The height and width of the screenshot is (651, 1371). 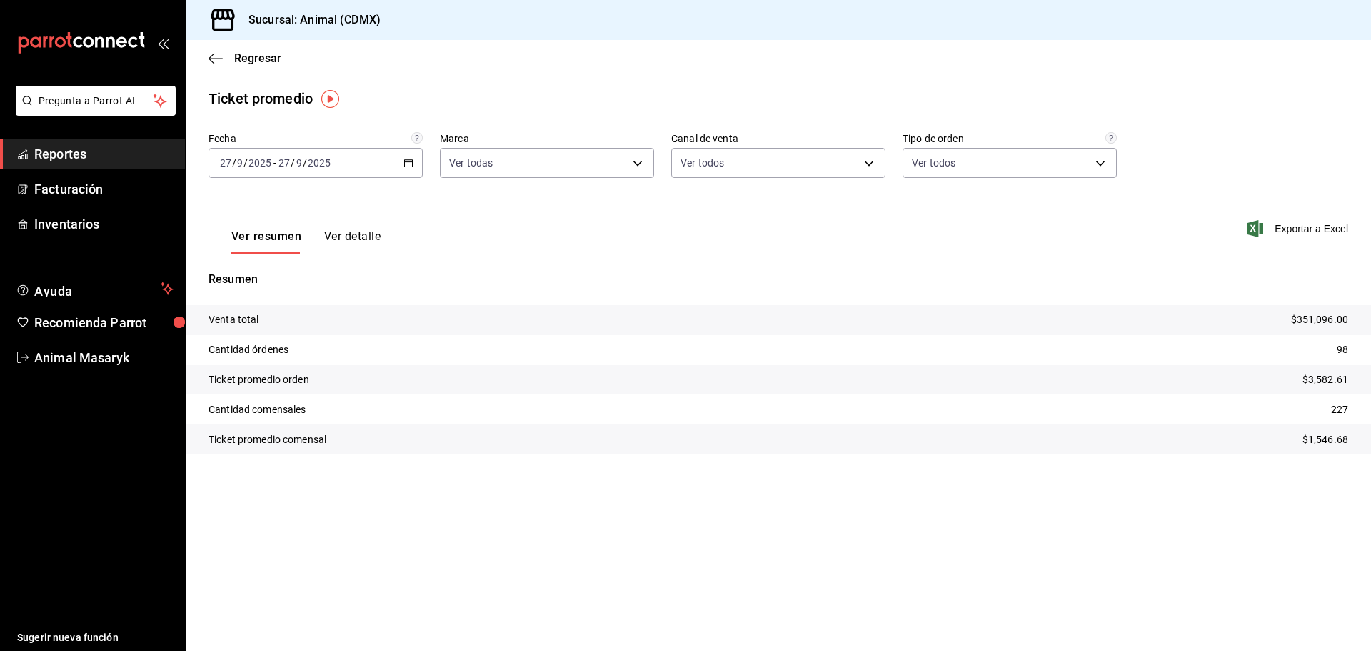 What do you see at coordinates (778, 139) in the screenshot?
I see `label: Canal de venta` at bounding box center [778, 139].